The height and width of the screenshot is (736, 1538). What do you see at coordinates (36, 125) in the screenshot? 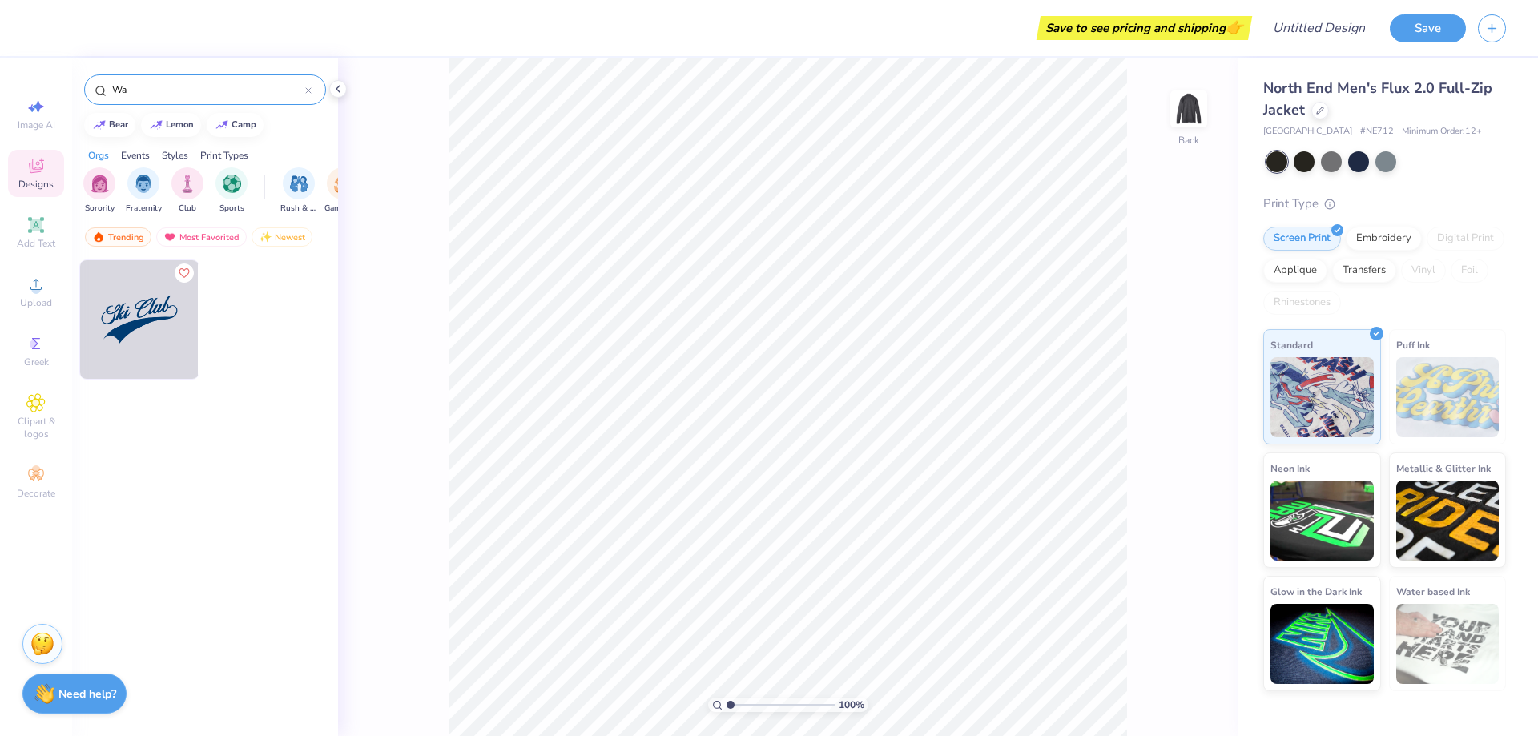
I see `span: Image AI` at bounding box center [36, 125].